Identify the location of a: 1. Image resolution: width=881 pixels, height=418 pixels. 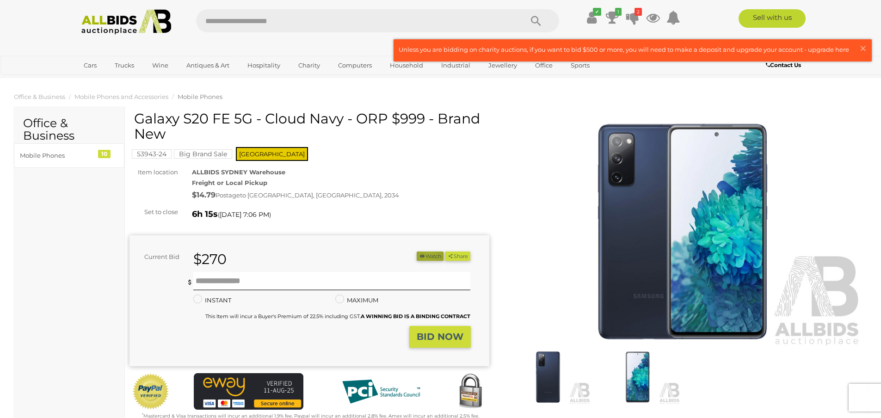
(612, 18).